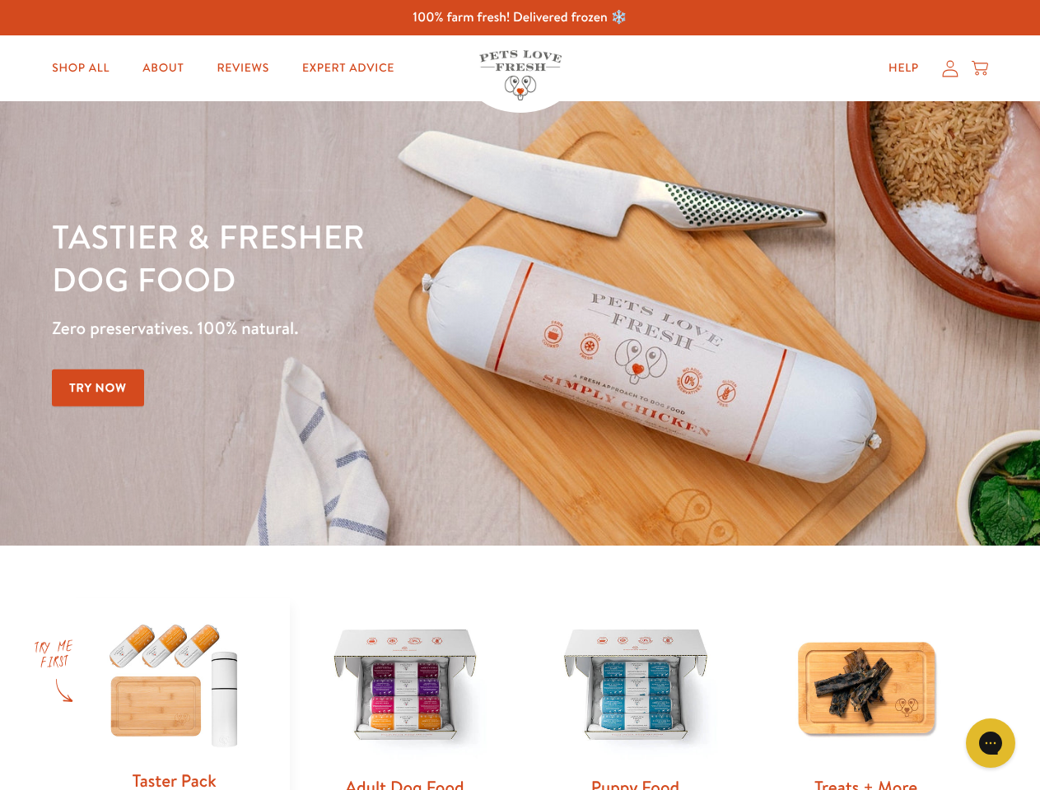 Image resolution: width=1040 pixels, height=790 pixels. What do you see at coordinates (81, 68) in the screenshot?
I see `a: Shop All` at bounding box center [81, 68].